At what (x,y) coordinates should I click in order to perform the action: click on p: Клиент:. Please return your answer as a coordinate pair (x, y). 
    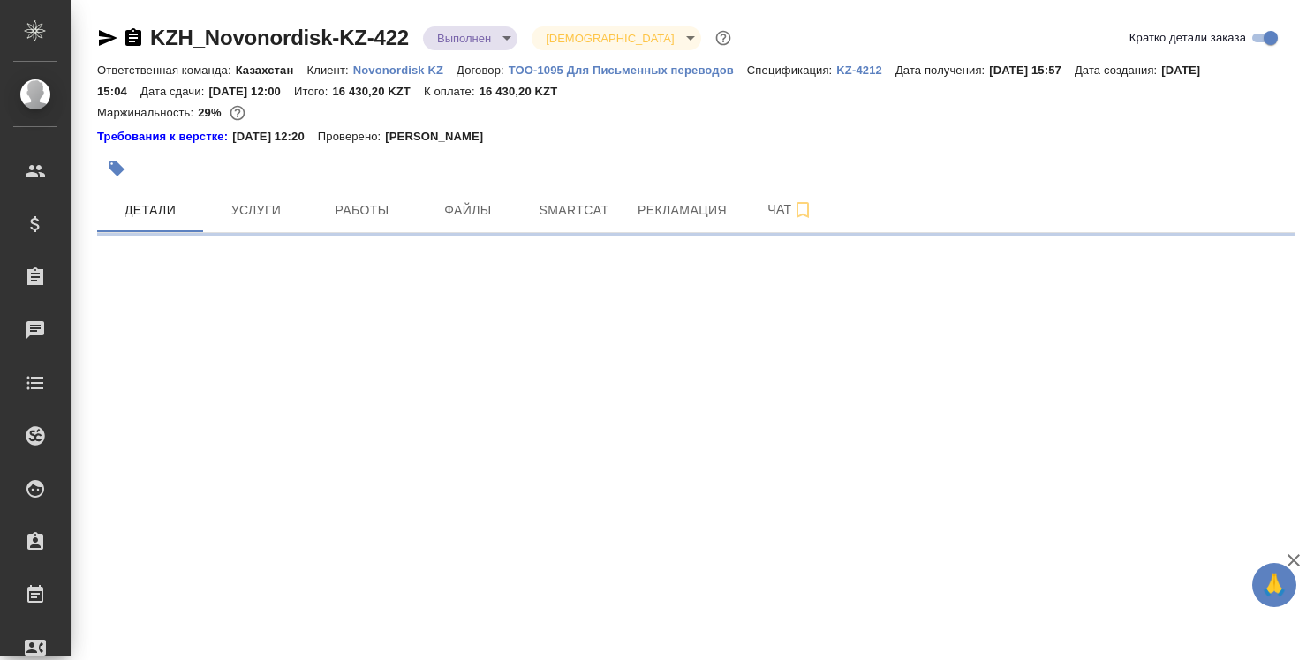
    Looking at the image, I should click on (329, 70).